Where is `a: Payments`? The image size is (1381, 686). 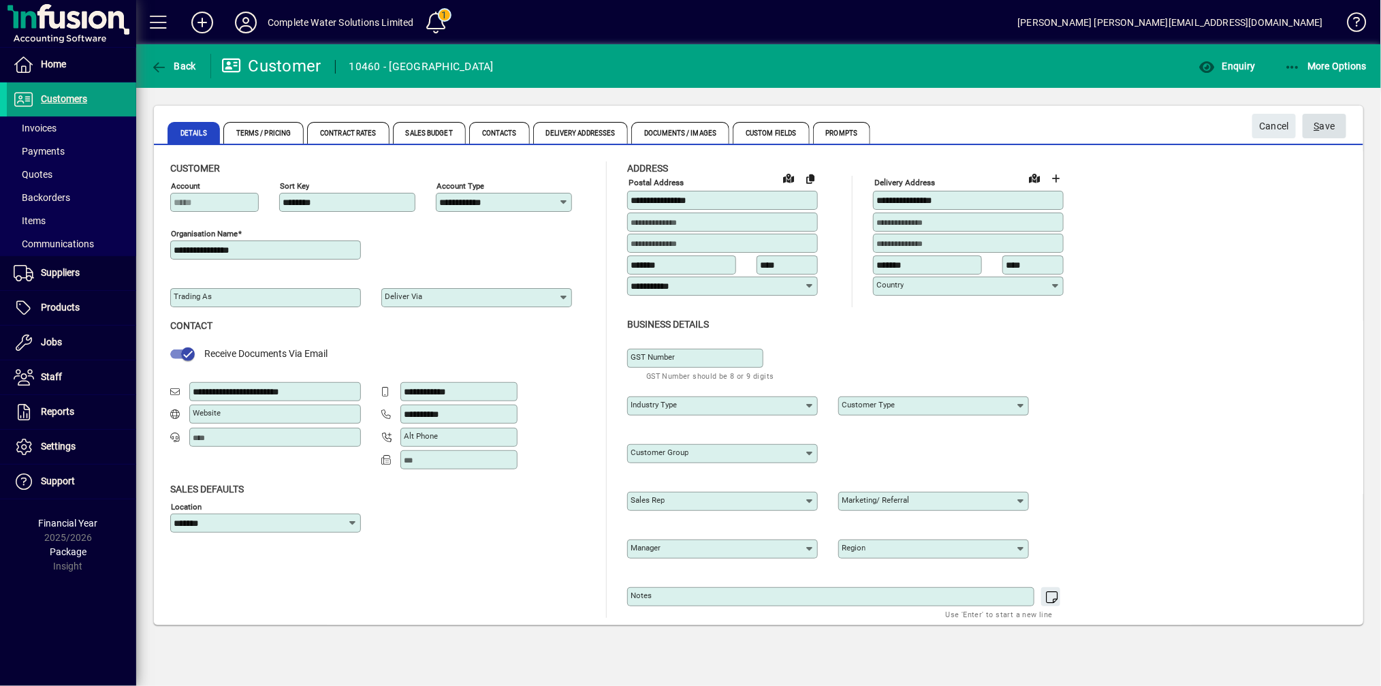
a: Payments is located at coordinates (71, 151).